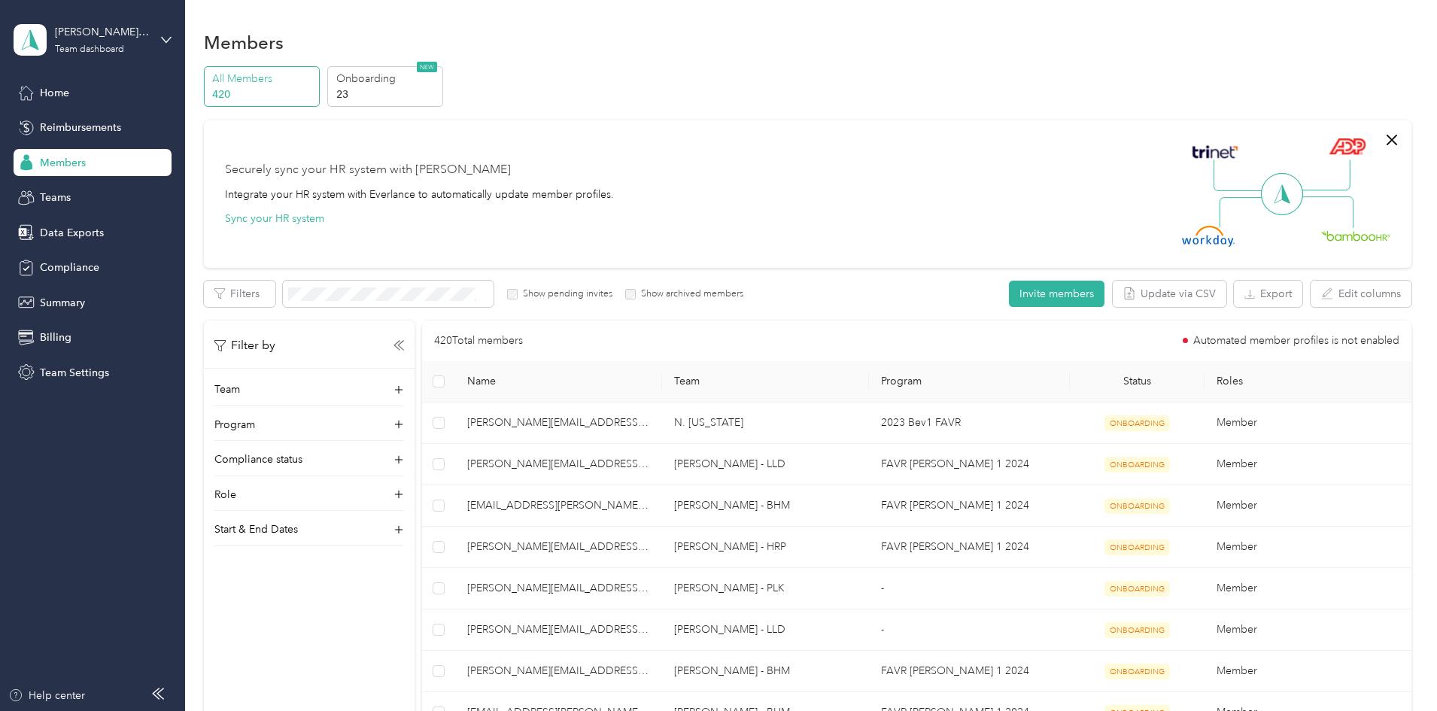  I want to click on th: Status, so click(1137, 382).